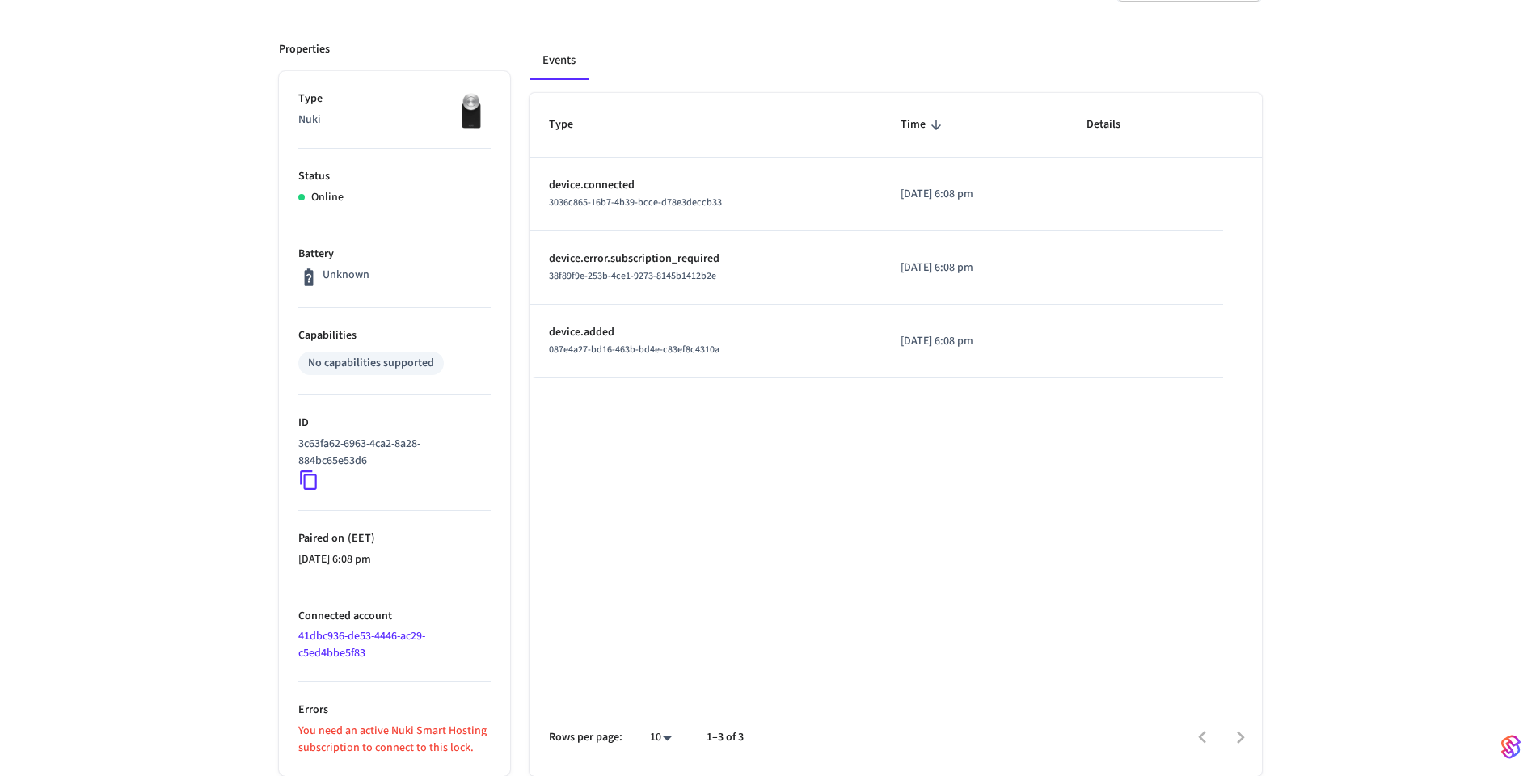  I want to click on p: You need an active Nuki Smart Hosting subscription to connect to this lock., so click(395, 740).